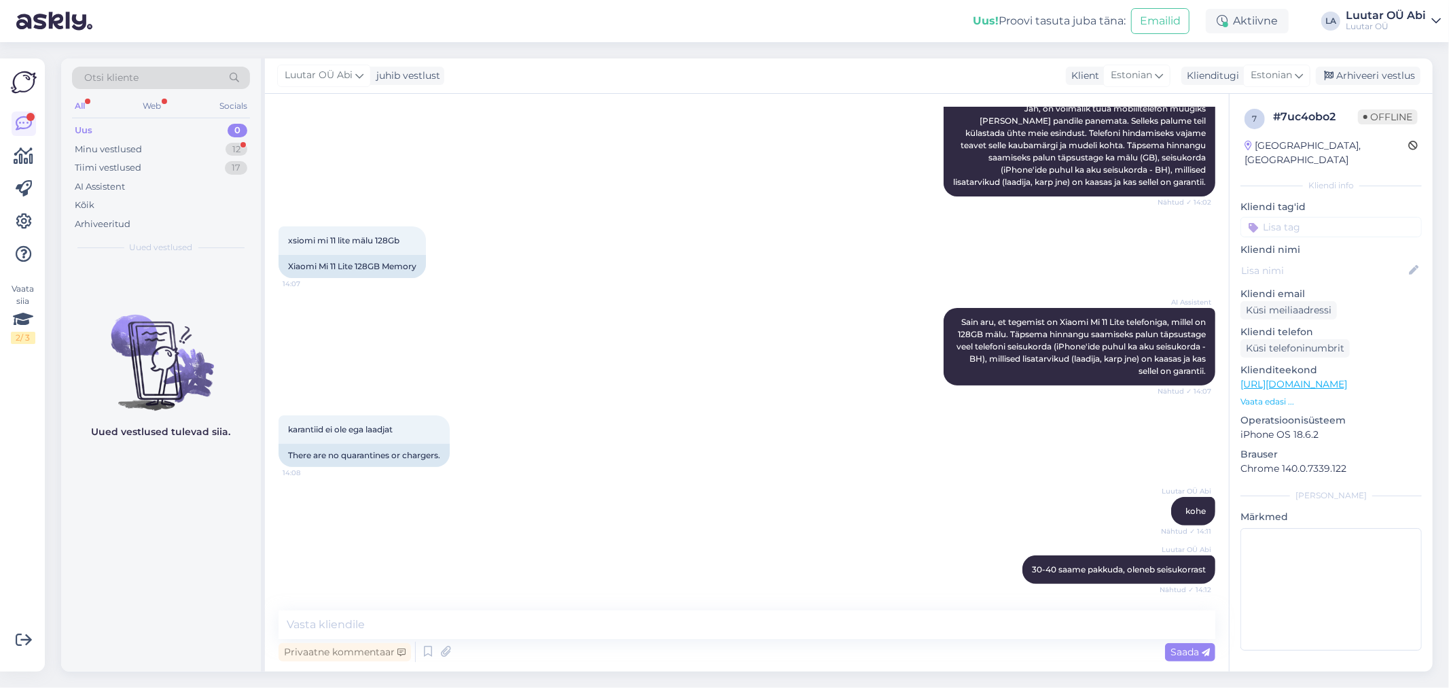 Image resolution: width=1449 pixels, height=688 pixels. What do you see at coordinates (1331, 370) in the screenshot?
I see `p: Klienditeekond` at bounding box center [1331, 370].